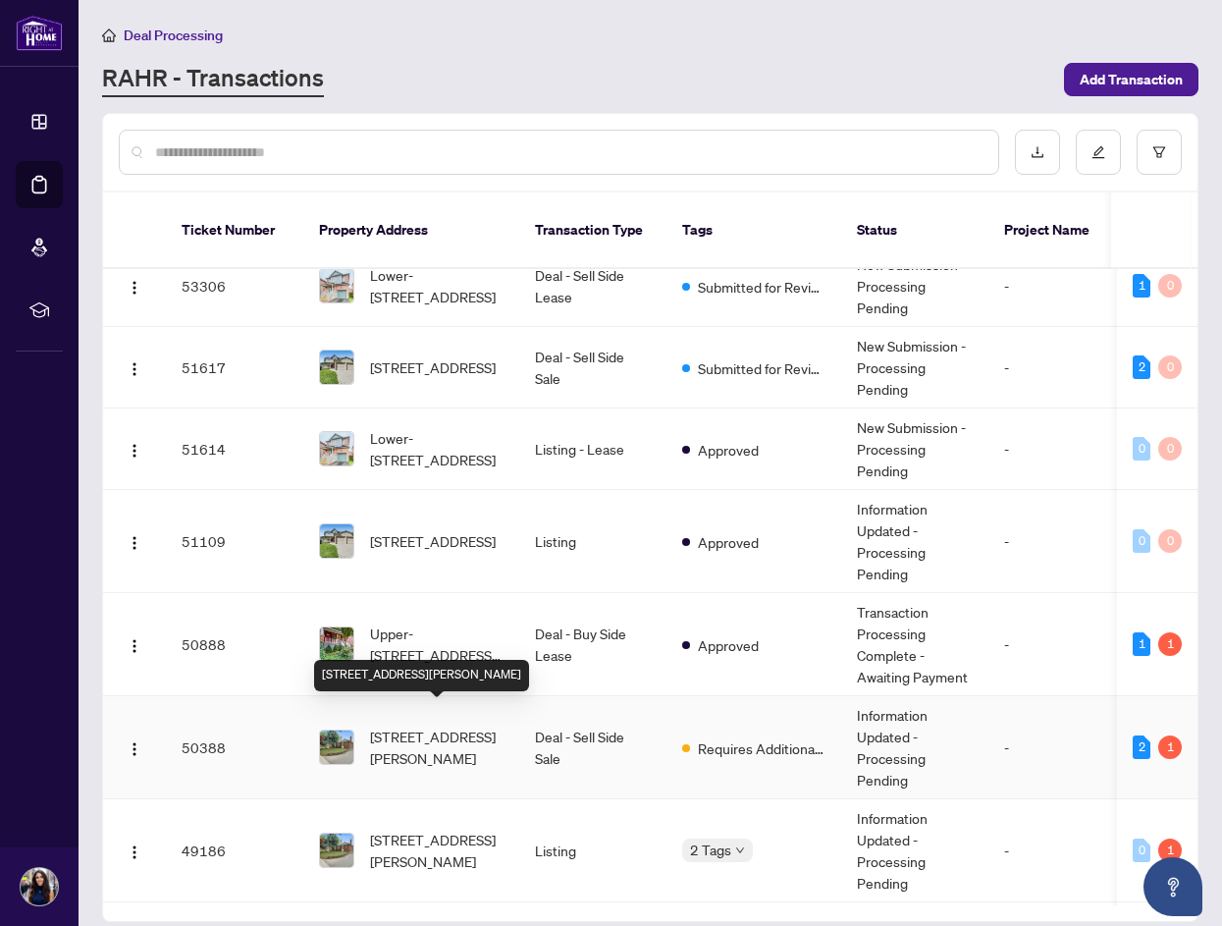 Image resolution: width=1222 pixels, height=926 pixels. I want to click on span: filter, so click(1160, 152).